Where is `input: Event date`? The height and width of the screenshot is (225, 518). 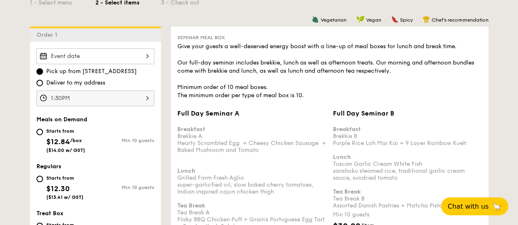
input: Event date is located at coordinates (95, 56).